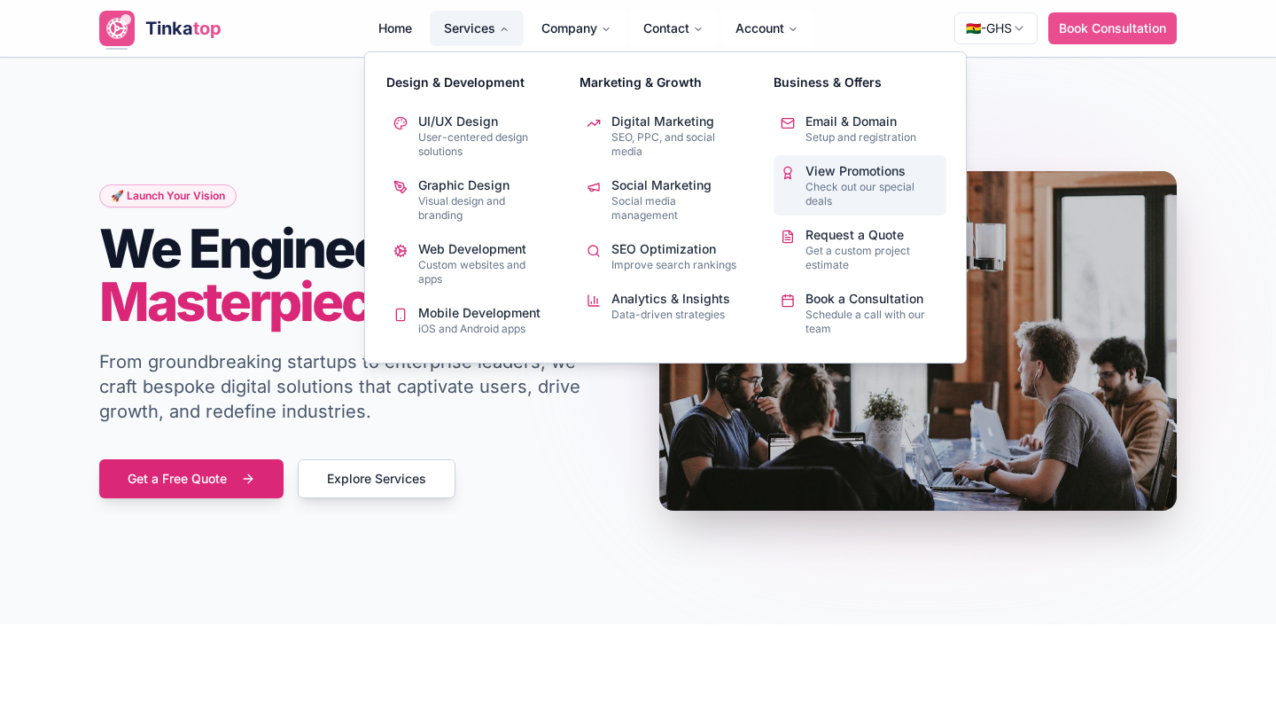 This screenshot has width=1276, height=720. What do you see at coordinates (674, 28) in the screenshot?
I see `button: Contact` at bounding box center [674, 28].